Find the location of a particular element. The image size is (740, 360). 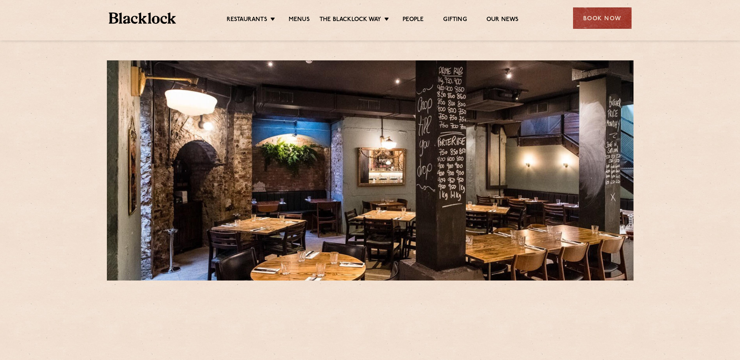

img: BL_Textured_Logo-footer-cropped.svg is located at coordinates (142, 18).